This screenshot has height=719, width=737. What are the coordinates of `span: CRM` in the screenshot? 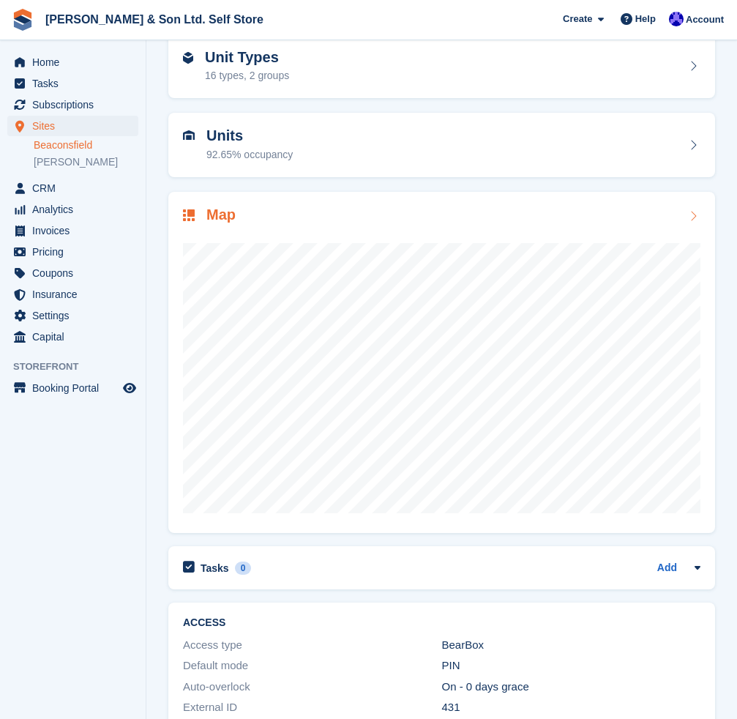 It's located at (76, 188).